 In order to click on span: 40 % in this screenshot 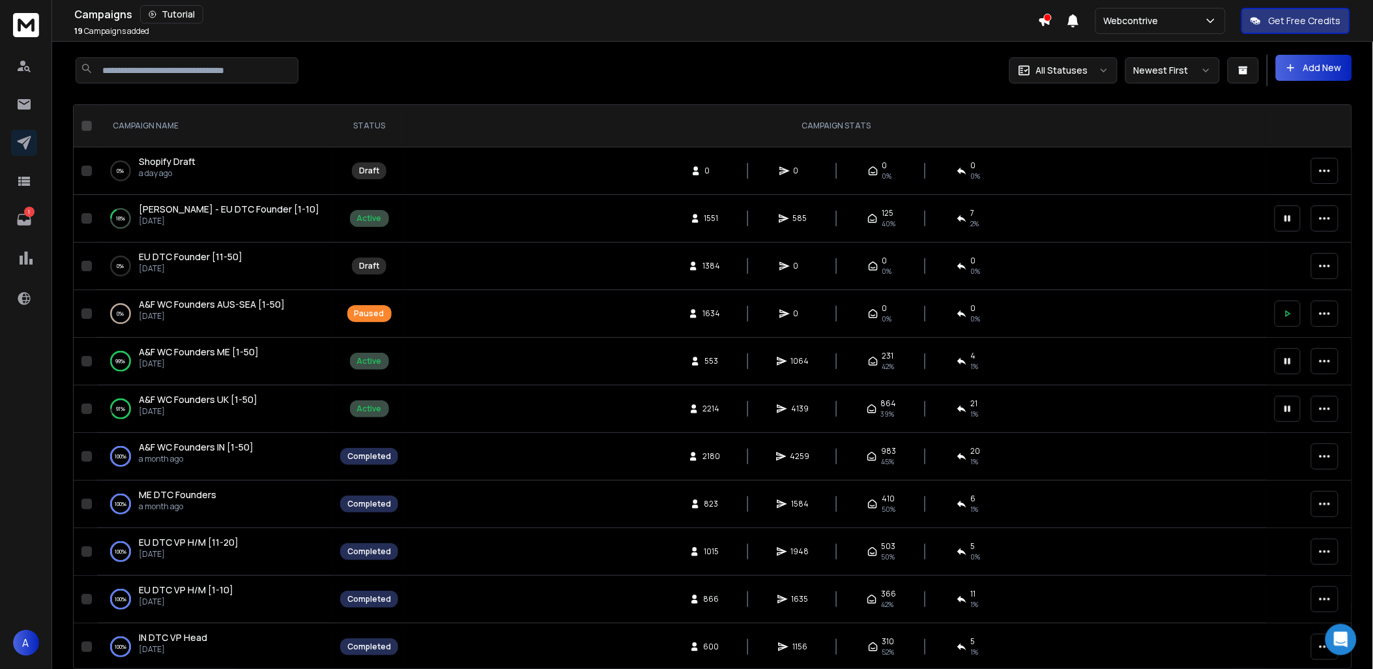, I will do `click(888, 224)`.